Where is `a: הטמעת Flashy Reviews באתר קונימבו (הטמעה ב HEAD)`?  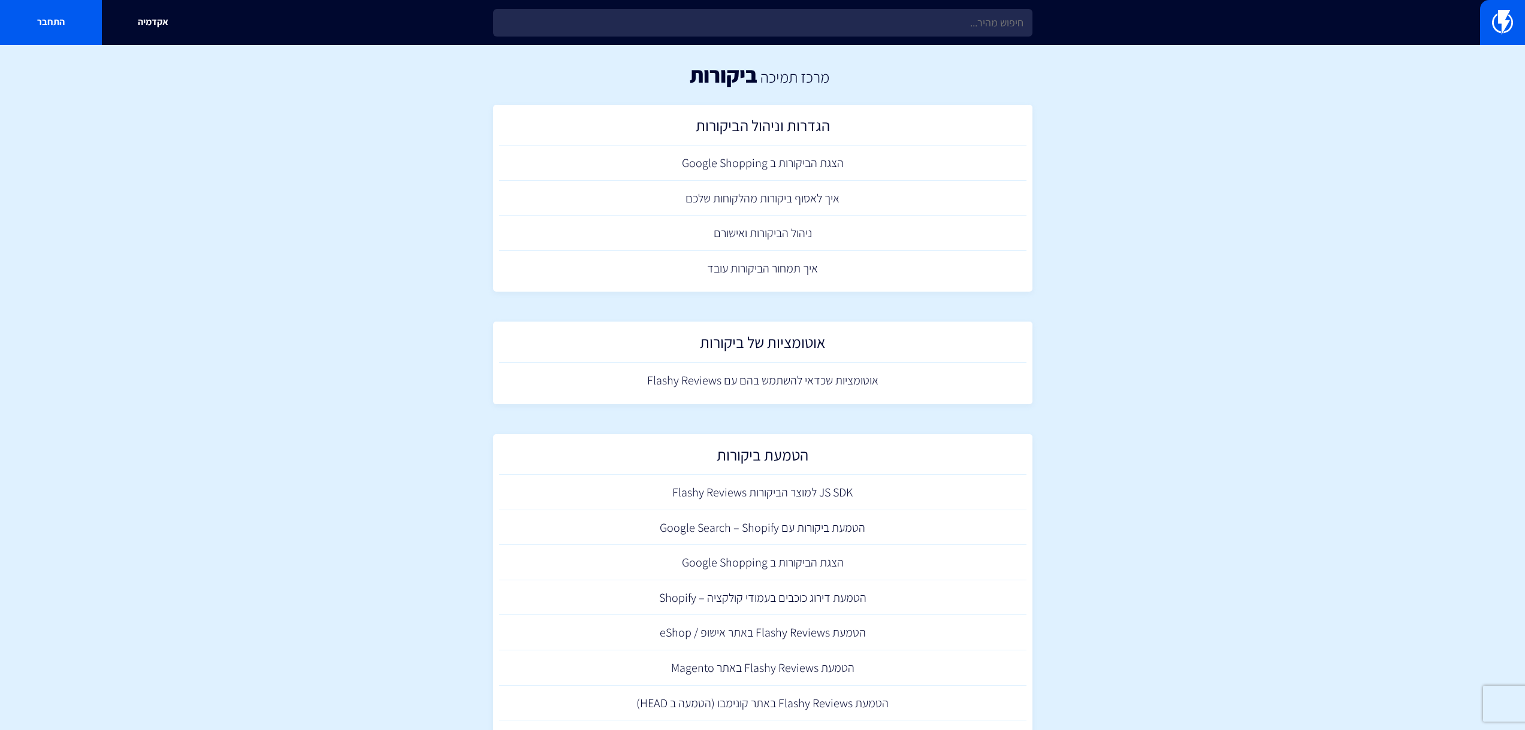
a: הטמעת Flashy Reviews באתר קונימבו (הטמעה ב HEAD) is located at coordinates (763, 704).